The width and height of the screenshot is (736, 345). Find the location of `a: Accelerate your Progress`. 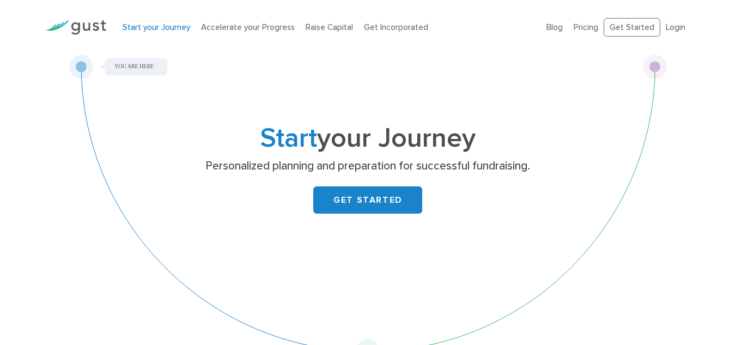

a: Accelerate your Progress is located at coordinates (248, 27).